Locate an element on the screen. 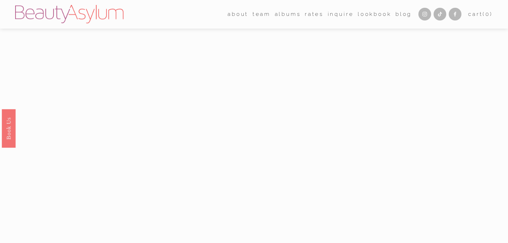 The image size is (508, 243). a: Facebook is located at coordinates (455, 14).